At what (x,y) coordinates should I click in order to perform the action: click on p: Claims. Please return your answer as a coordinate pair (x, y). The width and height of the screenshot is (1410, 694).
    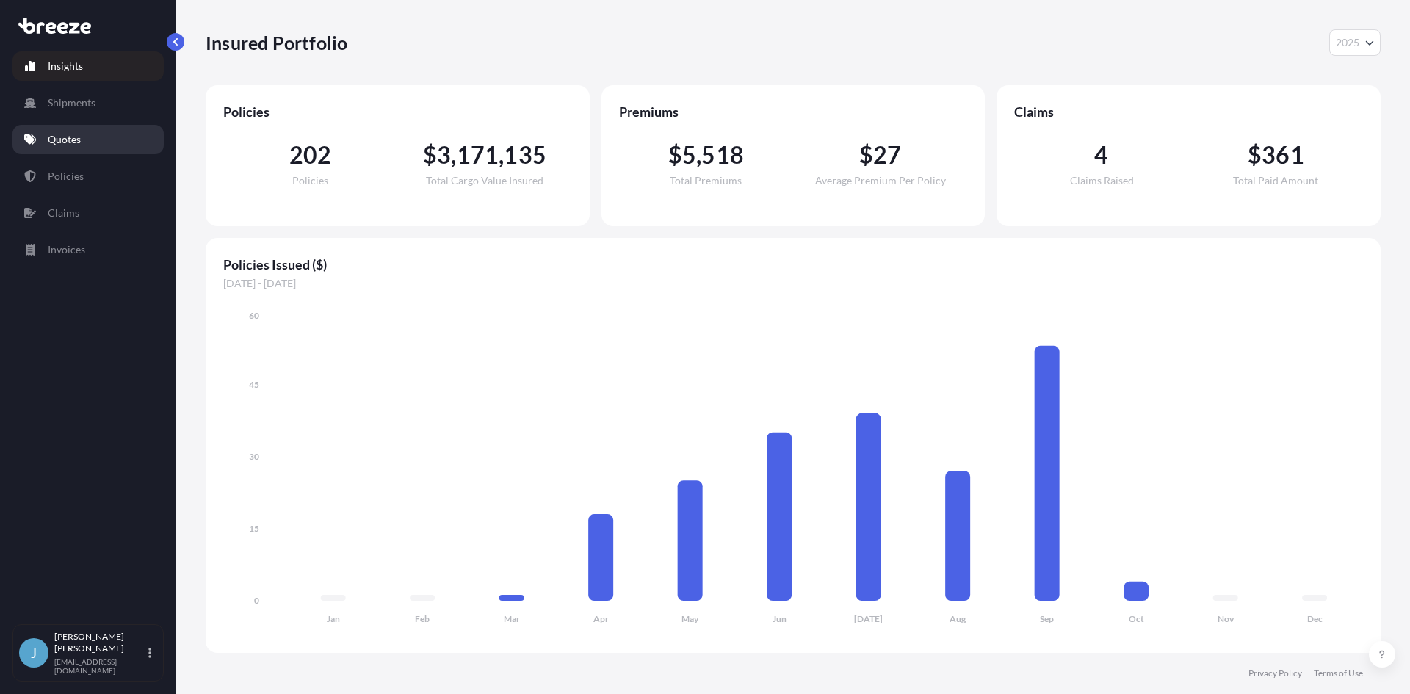
    Looking at the image, I should click on (63, 213).